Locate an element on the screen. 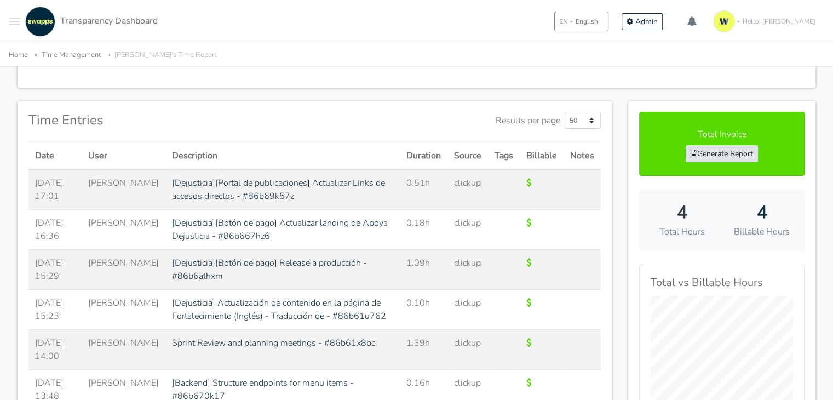 This screenshot has width=833, height=400. th: Notes is located at coordinates (582, 156).